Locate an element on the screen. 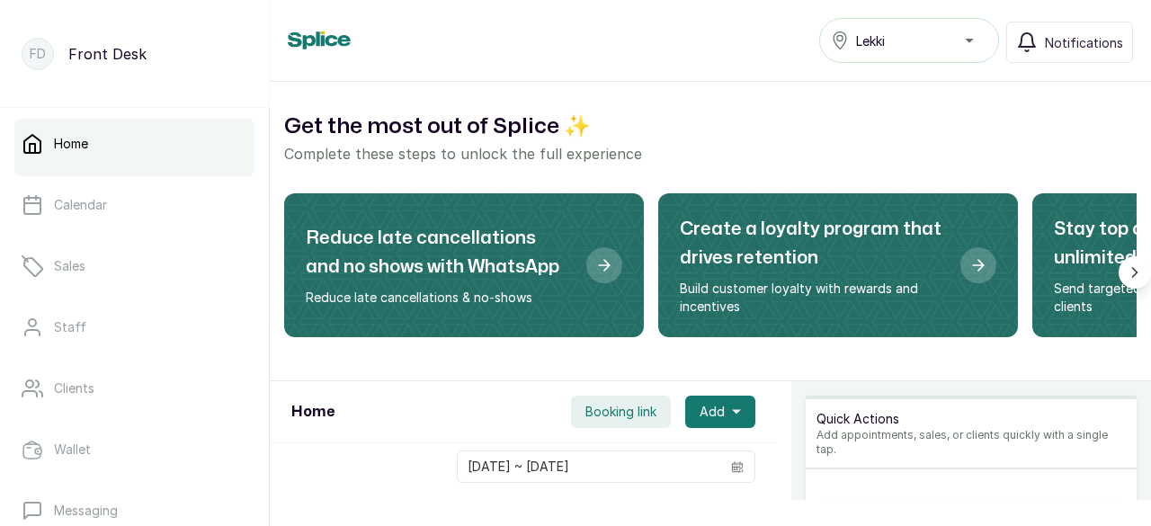 This screenshot has width=1151, height=526. p: Wallet is located at coordinates (72, 450).